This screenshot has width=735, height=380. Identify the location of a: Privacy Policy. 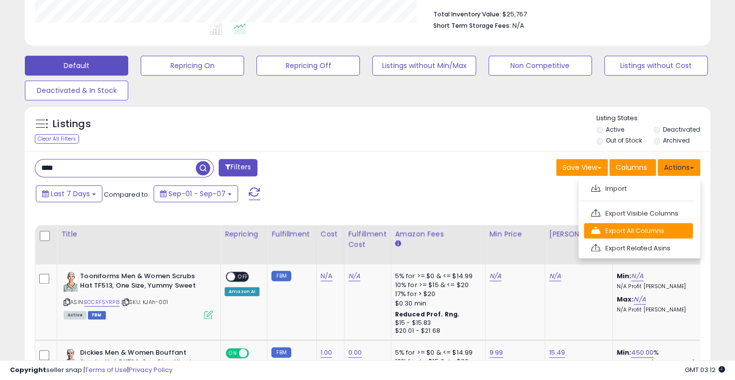
(151, 370).